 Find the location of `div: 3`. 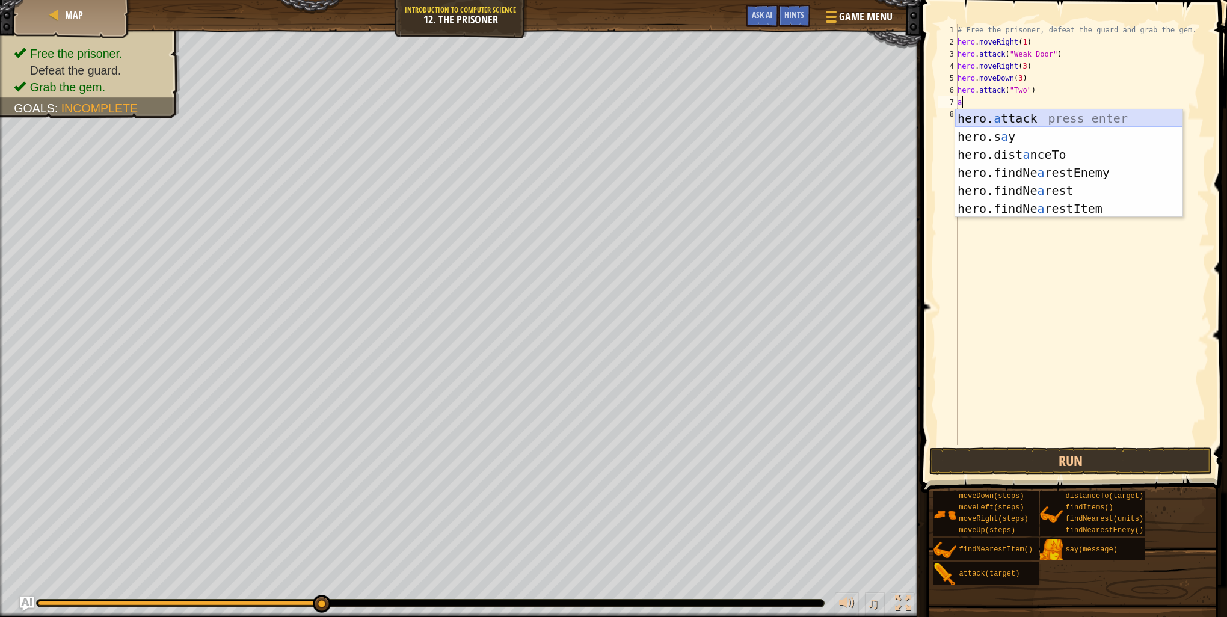

div: 3 is located at coordinates (947, 54).